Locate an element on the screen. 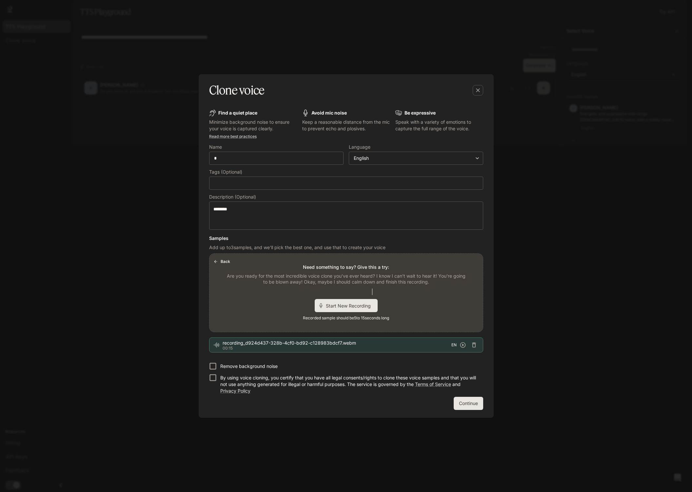 The height and width of the screenshot is (492, 692). p: Minimize background noise to ensure your voice is captured clearly. is located at coordinates (253, 125).